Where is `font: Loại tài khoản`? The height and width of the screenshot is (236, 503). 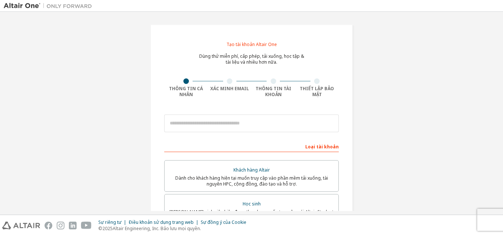
font: Loại tài khoản is located at coordinates (322, 146).